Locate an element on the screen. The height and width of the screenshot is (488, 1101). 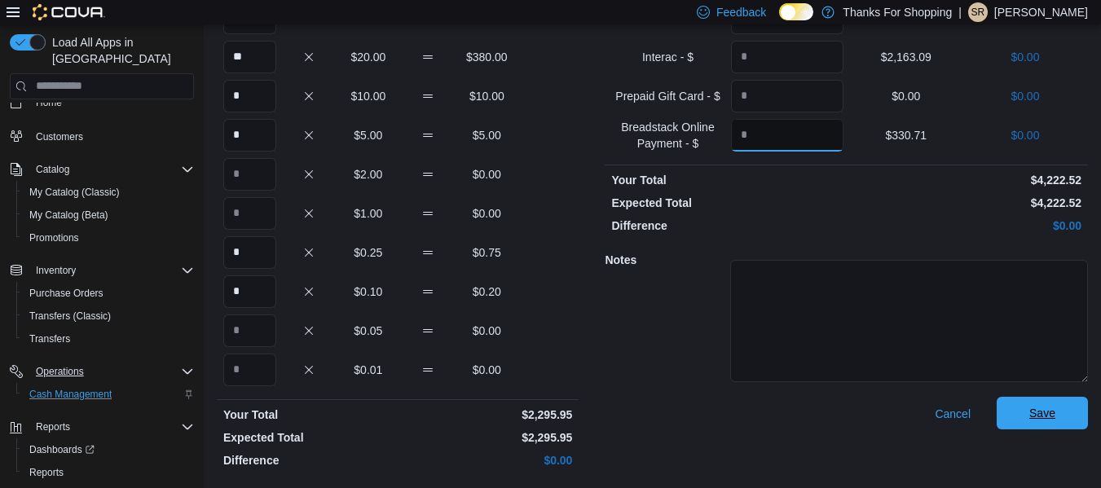
button: Home is located at coordinates (102, 102).